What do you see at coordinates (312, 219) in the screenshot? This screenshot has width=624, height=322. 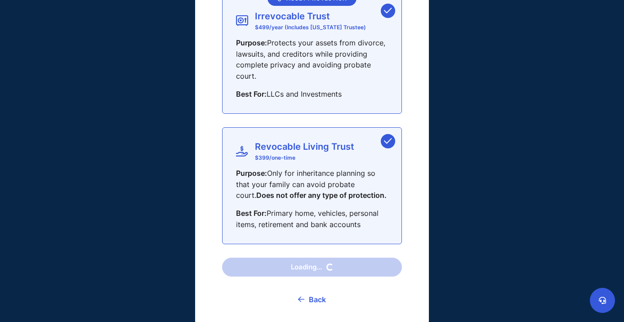 I see `p: Primary home, vehicles, personal items, retirement and bank accounts` at bounding box center [312, 219].